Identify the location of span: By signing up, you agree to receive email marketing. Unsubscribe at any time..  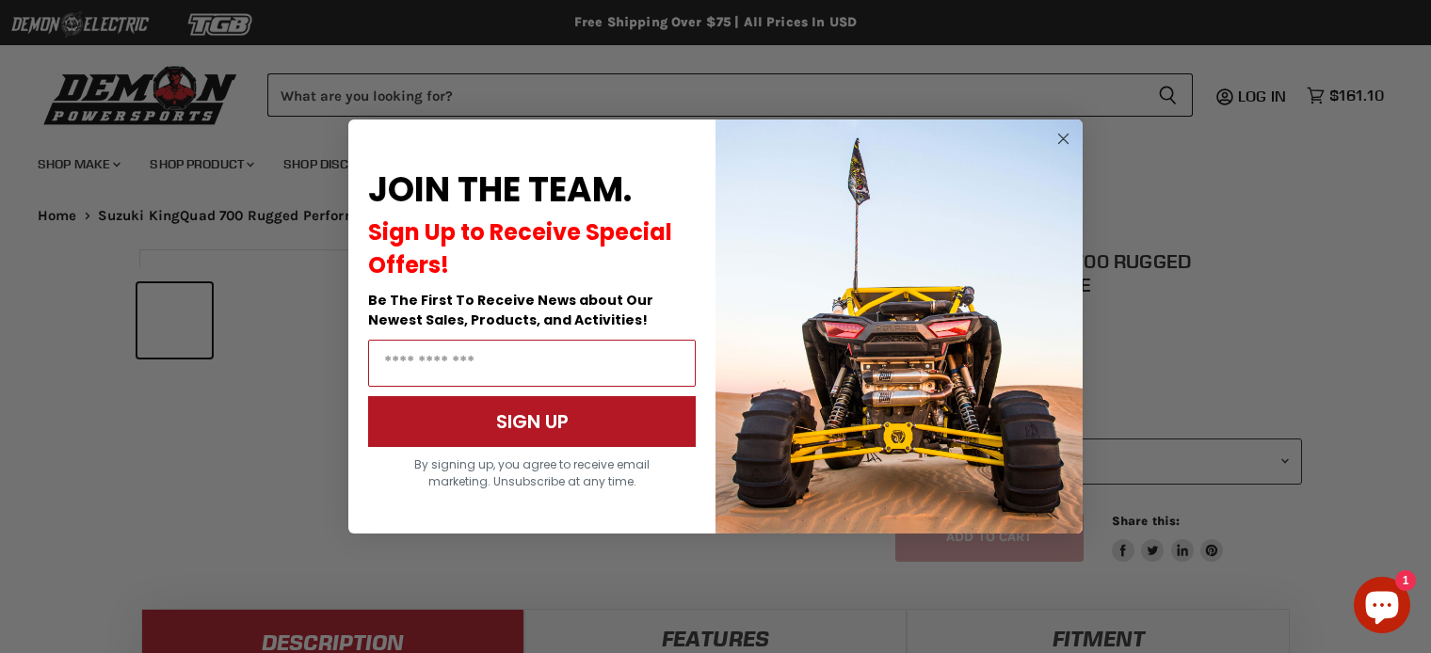
(532, 473).